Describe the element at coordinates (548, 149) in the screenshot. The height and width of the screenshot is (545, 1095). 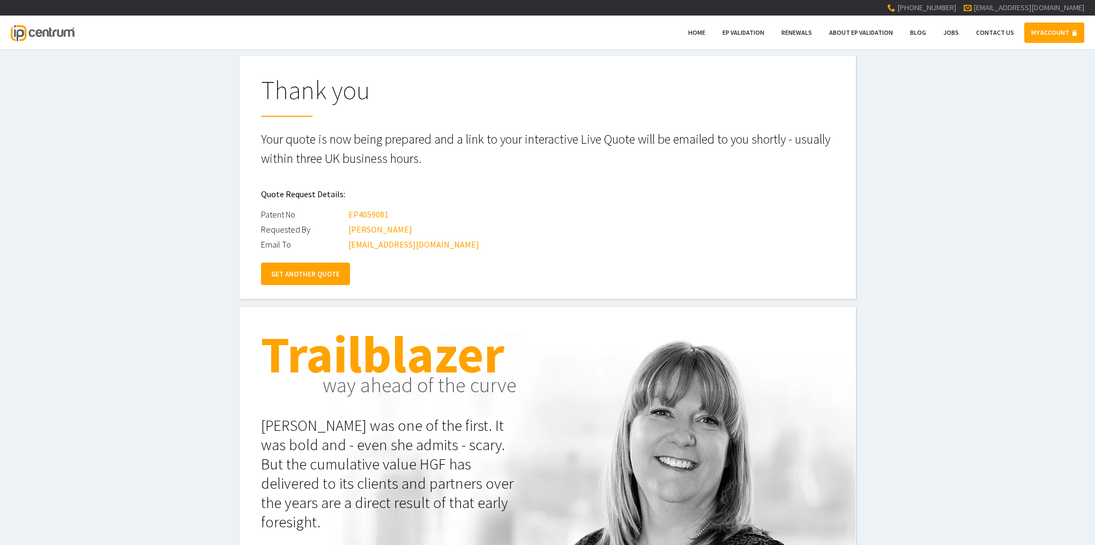
I see `p: Your quote is now being prepared and a link to your interactive Live Quote will be emailed to you...` at that location.